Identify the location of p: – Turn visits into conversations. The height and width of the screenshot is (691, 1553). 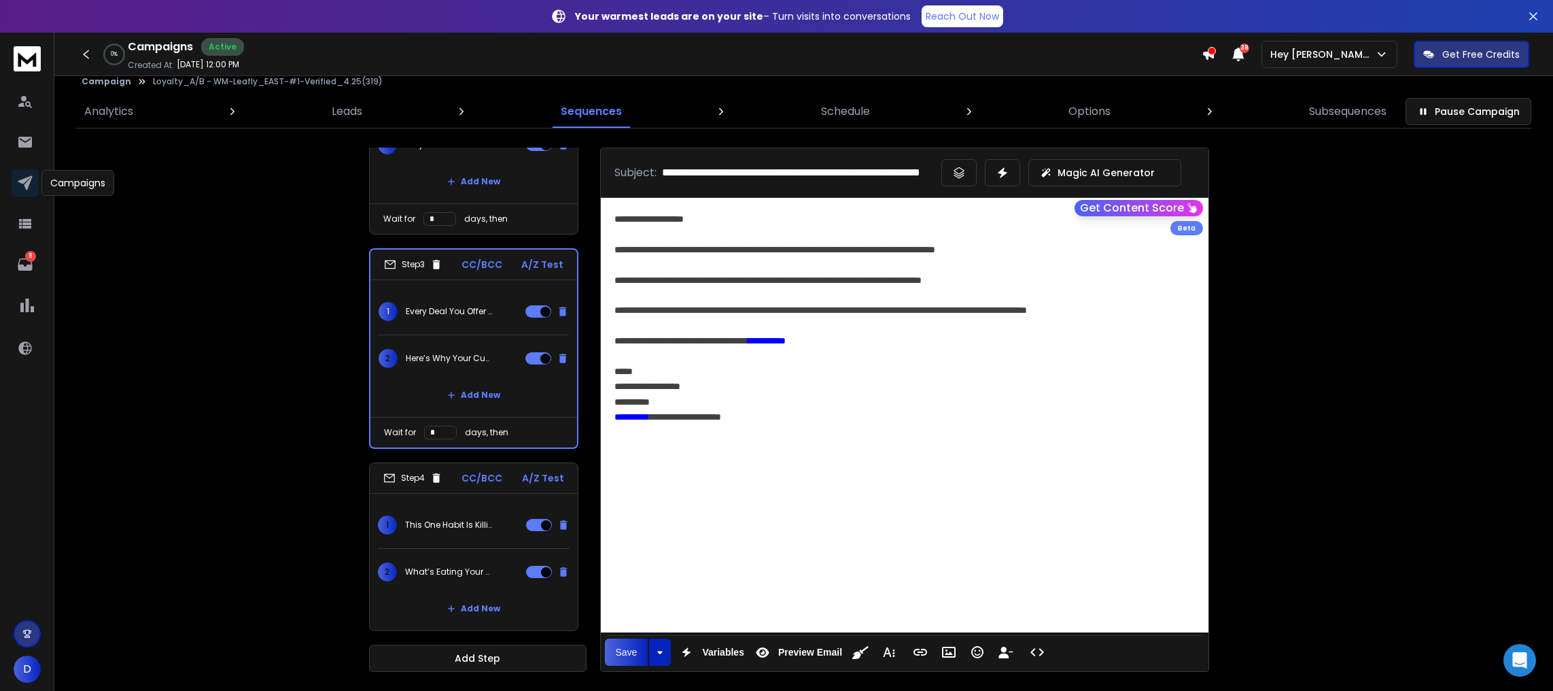
(743, 16).